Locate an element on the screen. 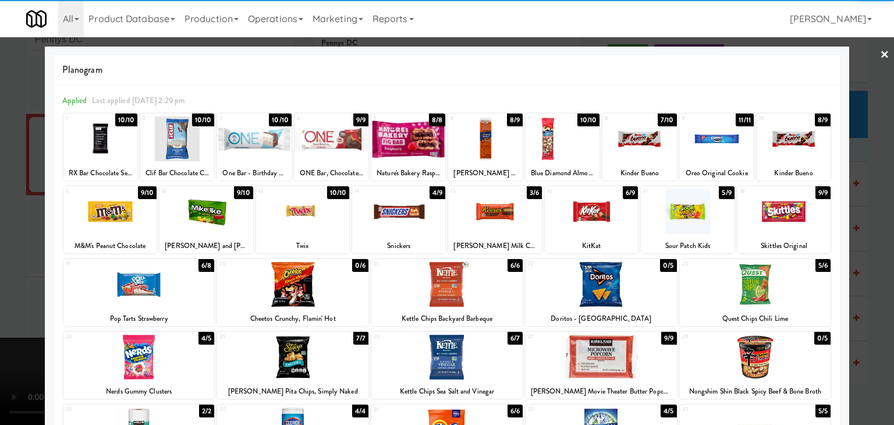 The image size is (894, 425). div: ONE Bar, Chocolate Peanut Butter Cup is located at coordinates (331, 173).